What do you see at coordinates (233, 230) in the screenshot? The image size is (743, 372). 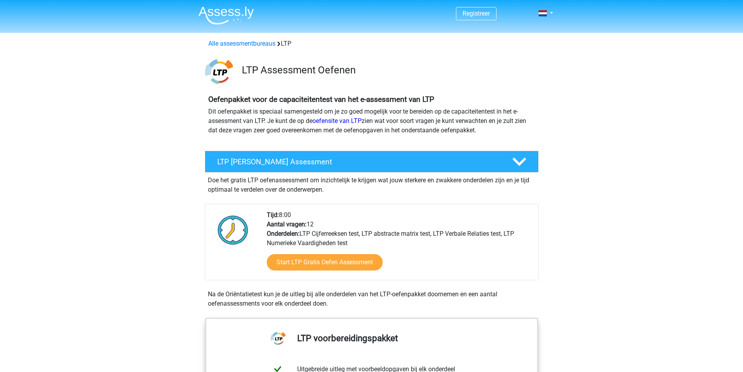 I see `img: Klok` at bounding box center [233, 230].